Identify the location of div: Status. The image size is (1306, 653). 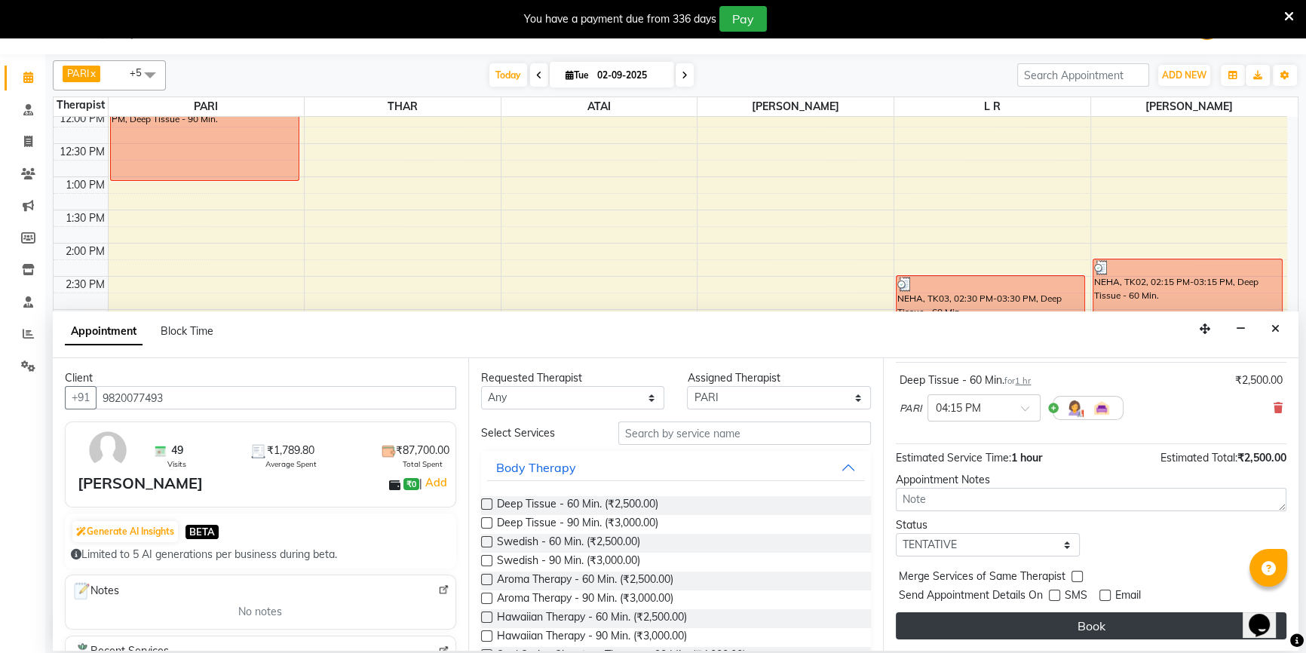
(988, 525).